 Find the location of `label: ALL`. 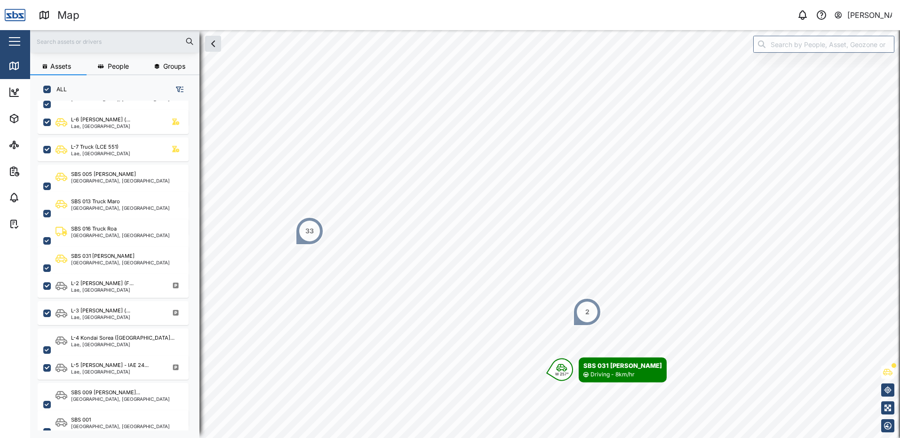

label: ALL is located at coordinates (59, 89).